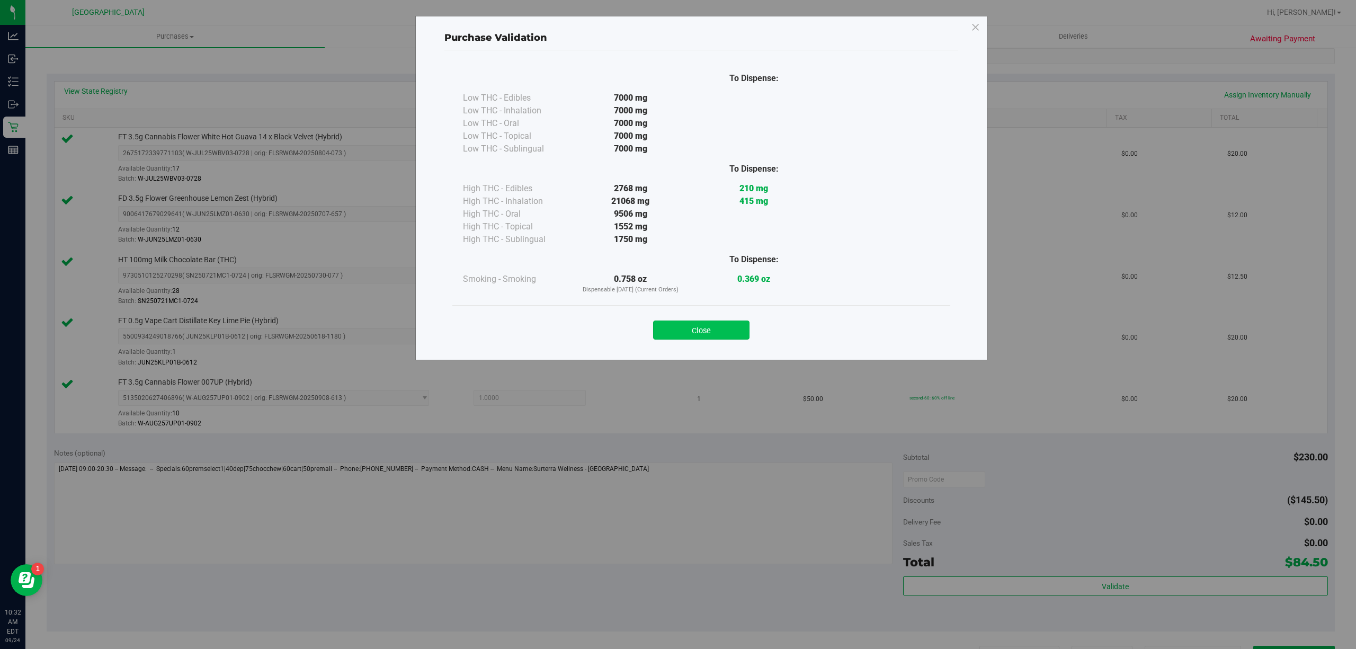 The height and width of the screenshot is (649, 1356). I want to click on span: Purchase Validation, so click(496, 38).